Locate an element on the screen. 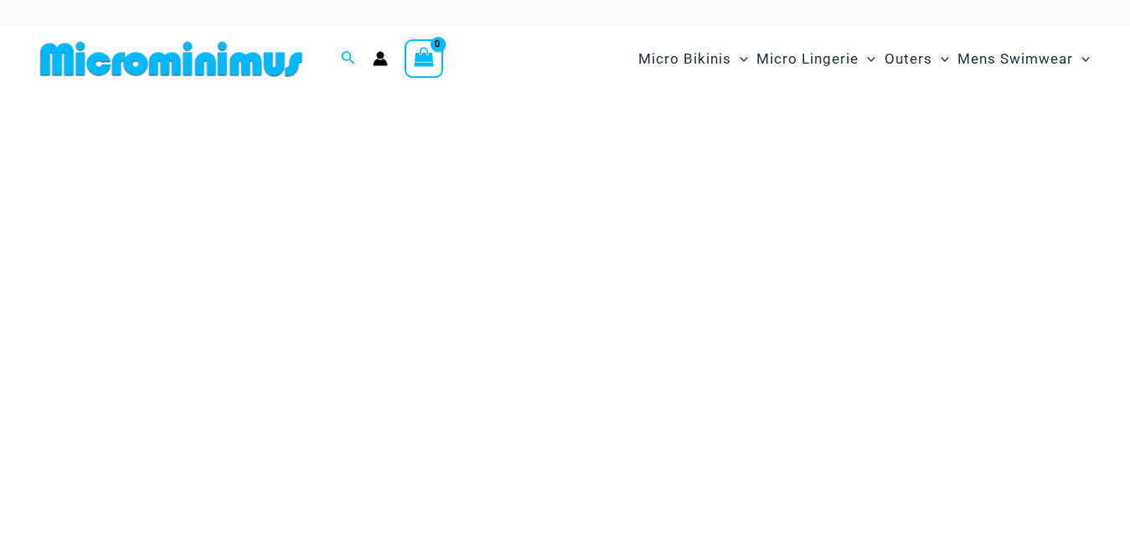 The image size is (1130, 550). a: Search icon link is located at coordinates (348, 59).